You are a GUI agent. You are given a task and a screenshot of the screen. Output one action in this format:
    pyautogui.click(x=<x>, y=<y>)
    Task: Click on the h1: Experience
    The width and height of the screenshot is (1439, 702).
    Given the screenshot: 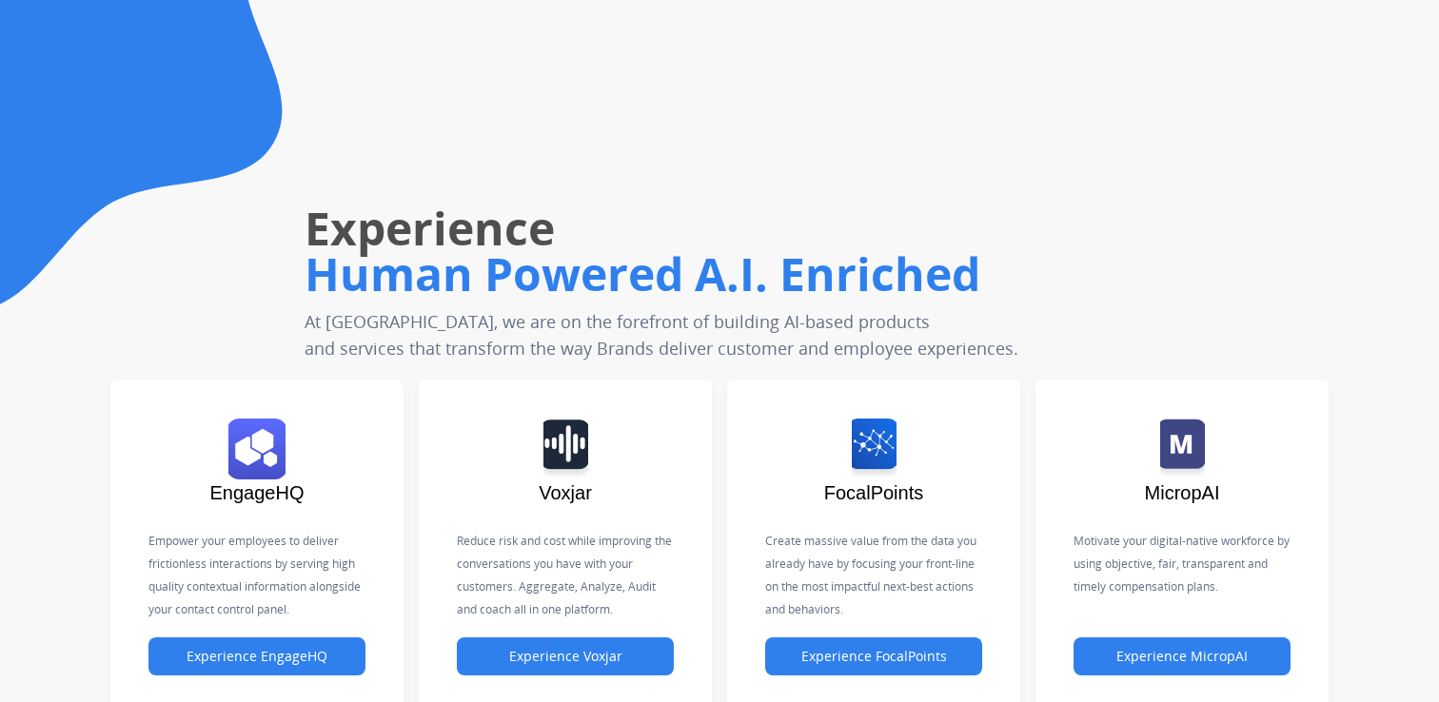 What is the action you would take?
    pyautogui.click(x=667, y=228)
    